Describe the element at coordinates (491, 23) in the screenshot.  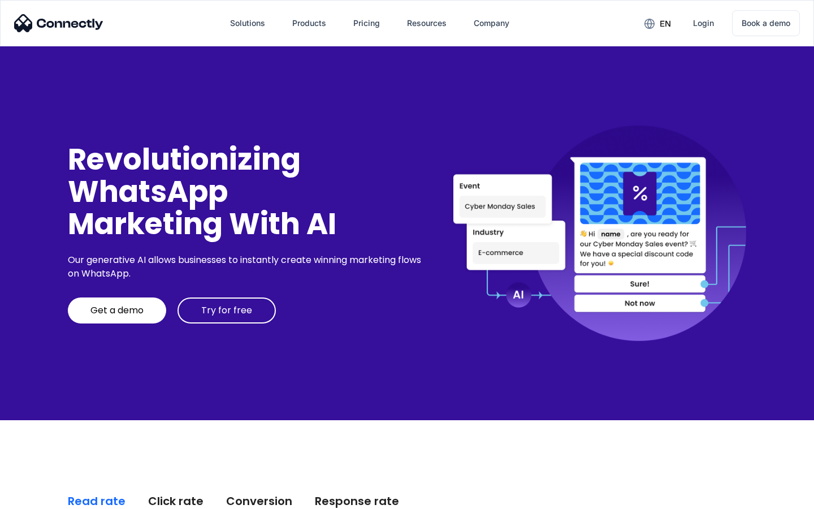
I see `div: Company` at that location.